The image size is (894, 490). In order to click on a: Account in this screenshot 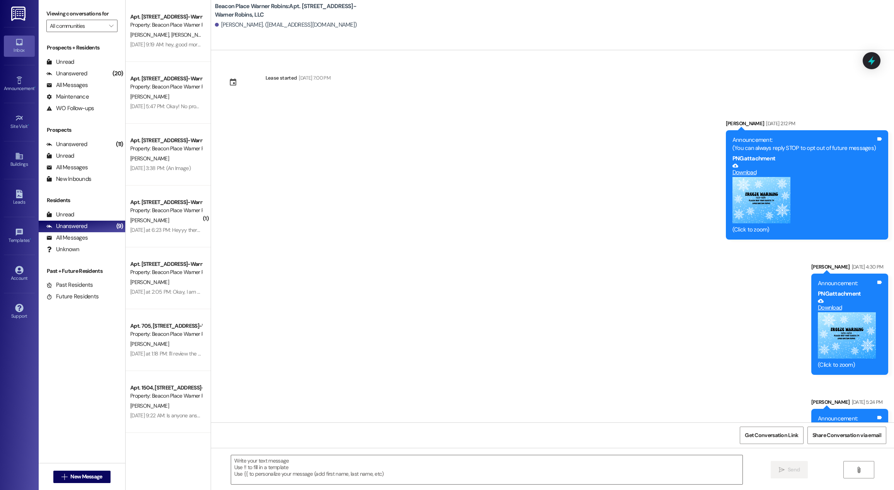, I will do `click(19, 274)`.